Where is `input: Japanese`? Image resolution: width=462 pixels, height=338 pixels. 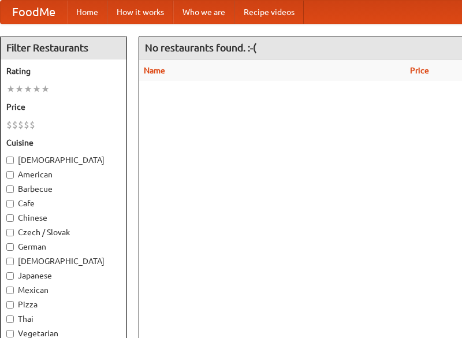
input: Japanese is located at coordinates (10, 276).